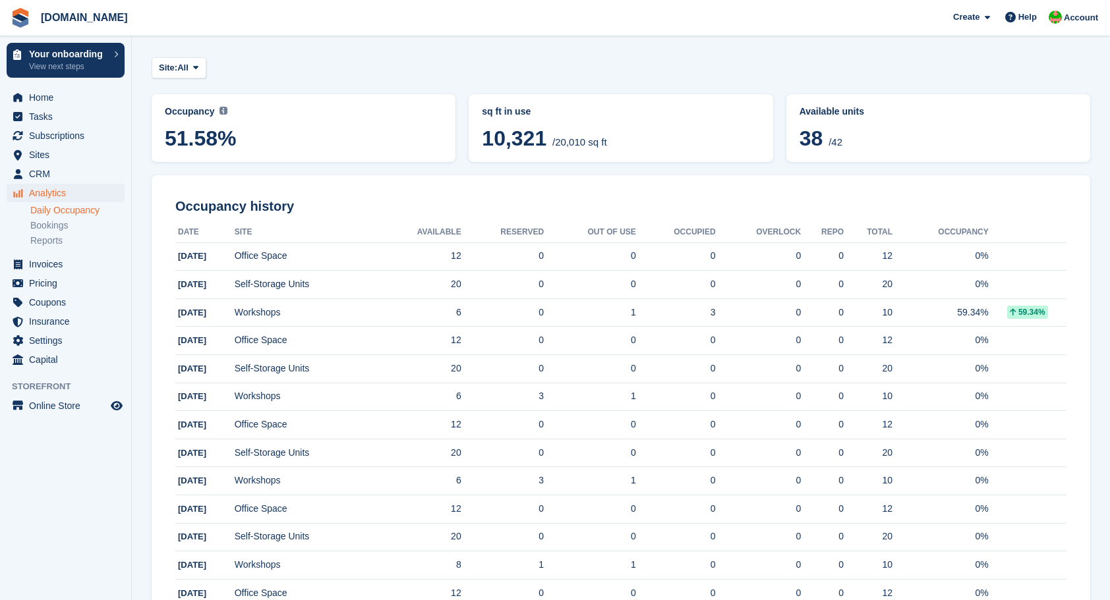 This screenshot has height=600, width=1110. Describe the element at coordinates (69, 117) in the screenshot. I see `span: Tasks` at that location.